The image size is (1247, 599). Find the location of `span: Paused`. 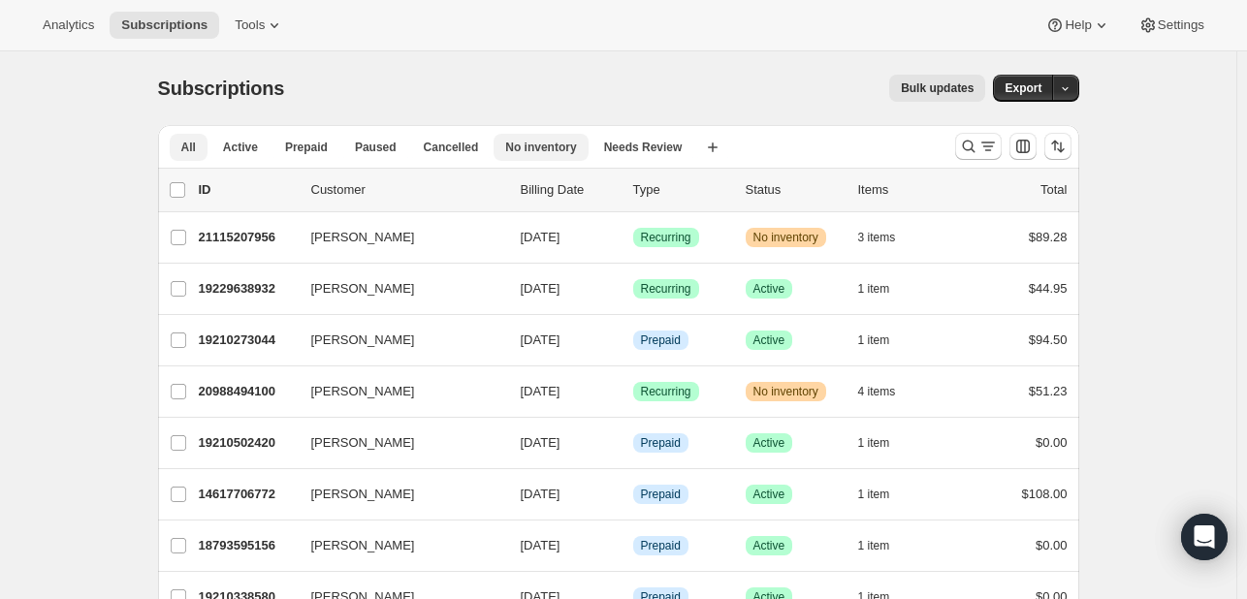

span: Paused is located at coordinates (375, 147).